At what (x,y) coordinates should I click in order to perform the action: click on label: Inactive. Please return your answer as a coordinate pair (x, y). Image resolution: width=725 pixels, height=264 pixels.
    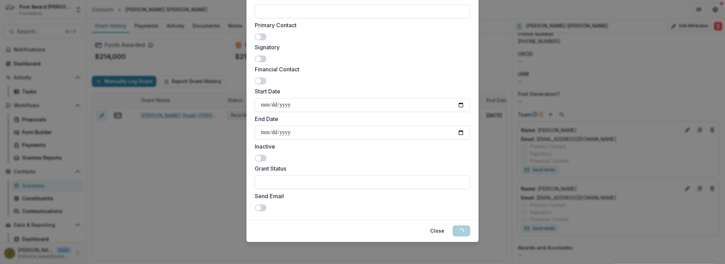
    Looking at the image, I should click on (360, 147).